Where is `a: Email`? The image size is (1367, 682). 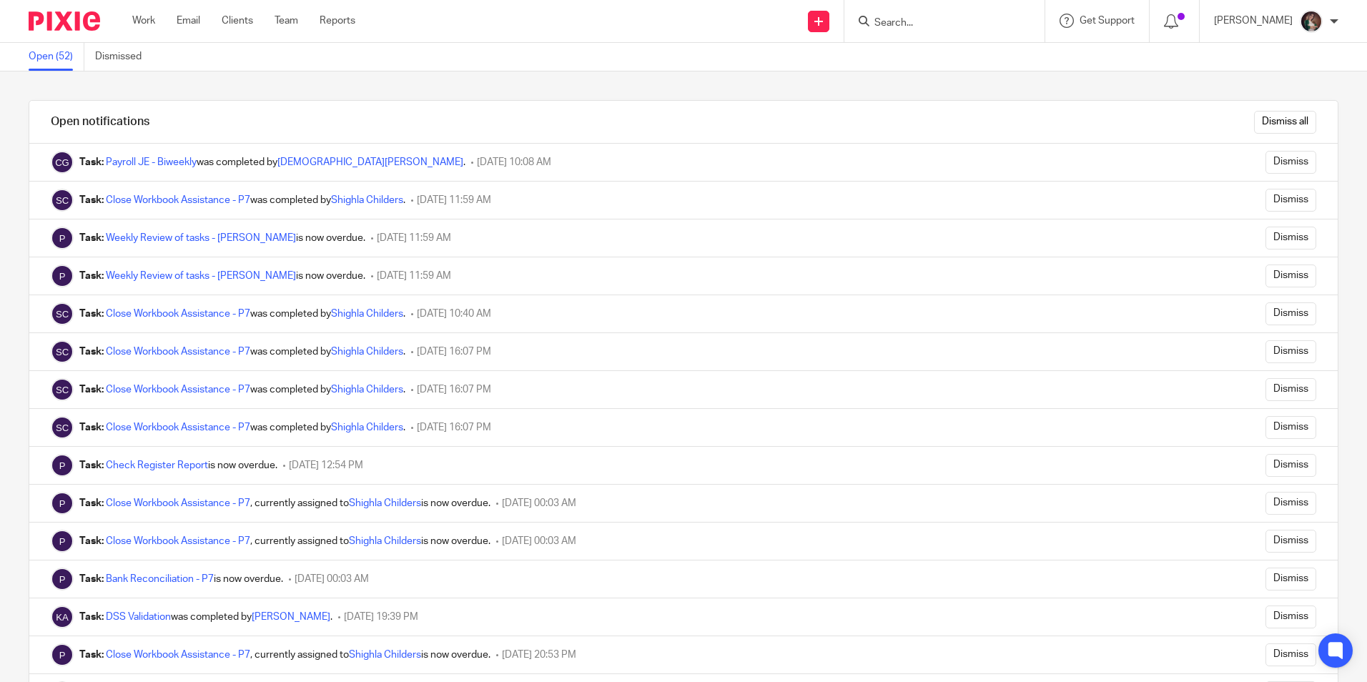 a: Email is located at coordinates (188, 21).